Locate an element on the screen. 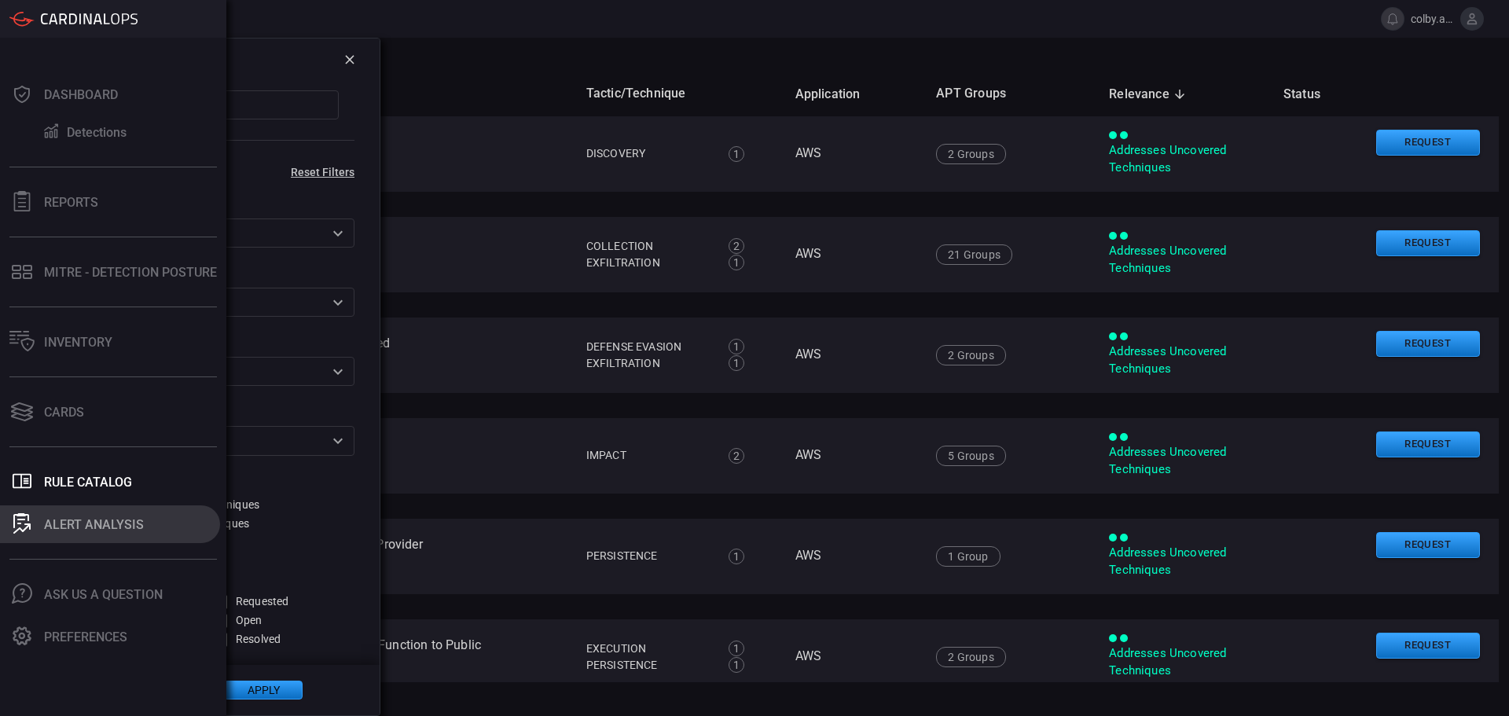 The width and height of the screenshot is (1509, 716). div: Dashboard is located at coordinates (81, 94).